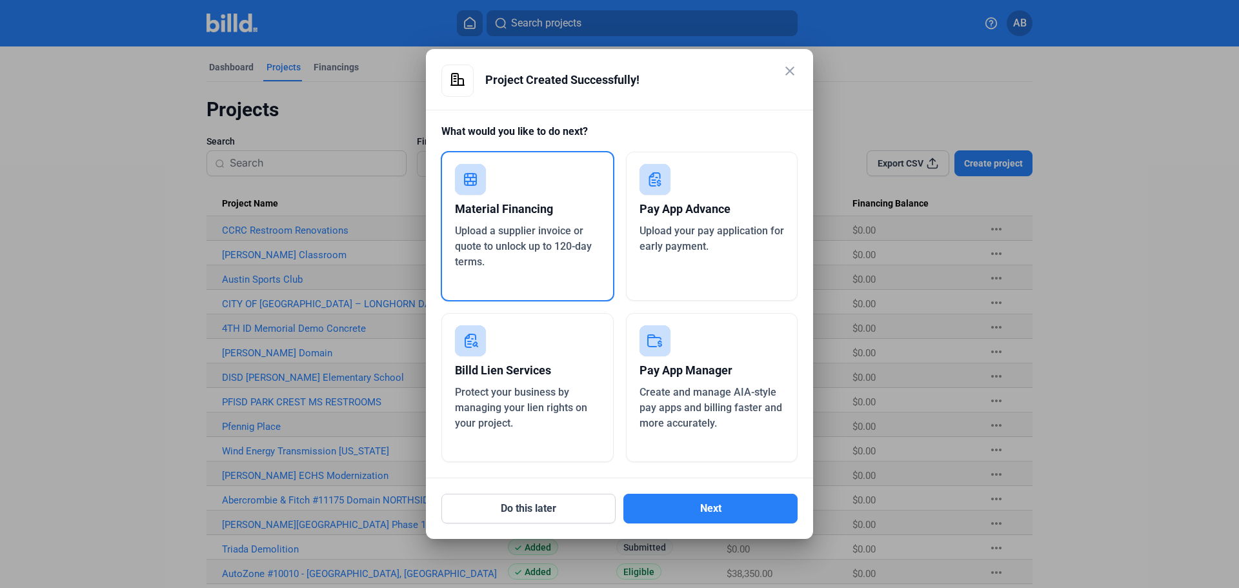  Describe the element at coordinates (710, 407) in the screenshot. I see `span: Create and manage AIA-style pay apps and billing faster and more accurately.` at that location.